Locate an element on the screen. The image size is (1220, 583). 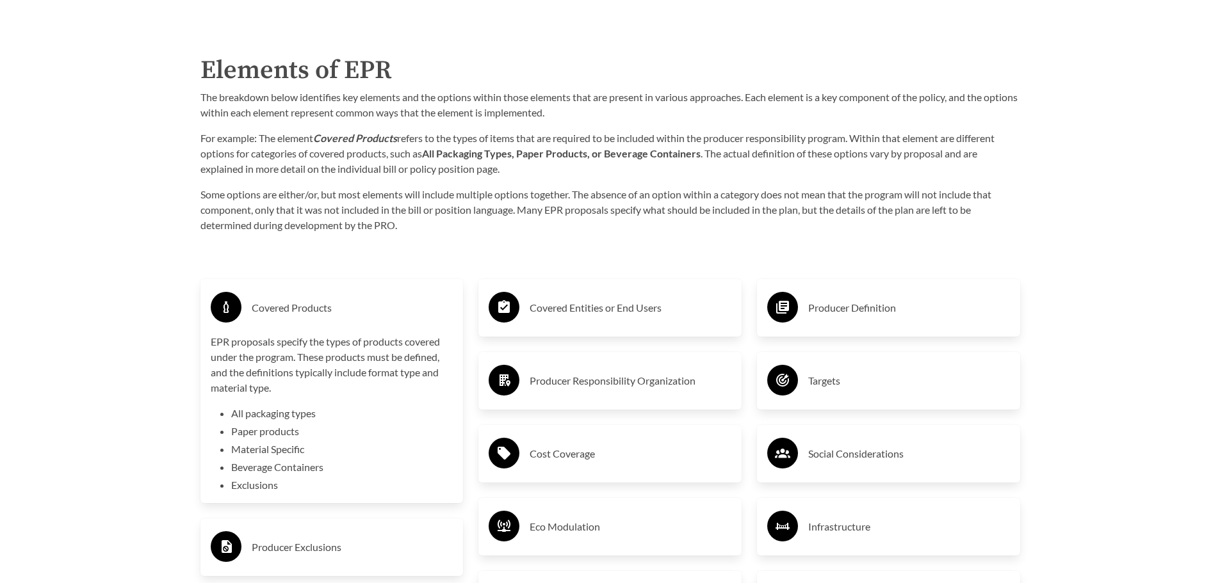
h3: Social Considerations is located at coordinates (909, 454).